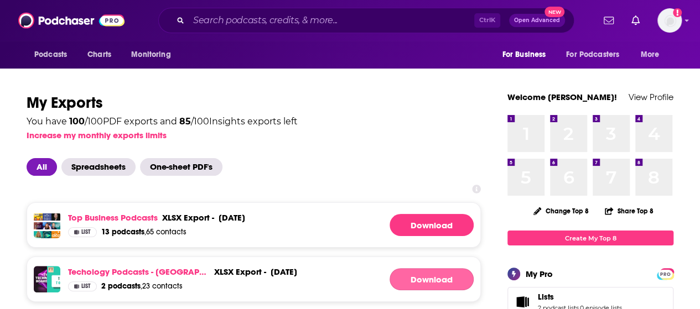 The width and height of the screenshot is (700, 309). What do you see at coordinates (47, 236) in the screenshot?
I see `img: The Business of AI` at bounding box center [47, 236].